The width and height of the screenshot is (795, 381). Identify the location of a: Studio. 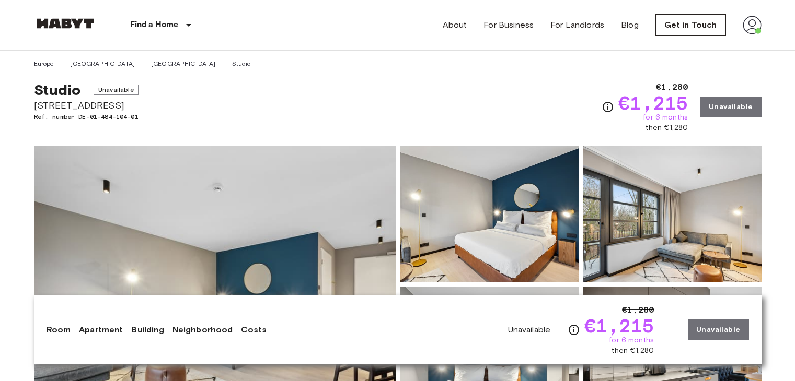
(241, 64).